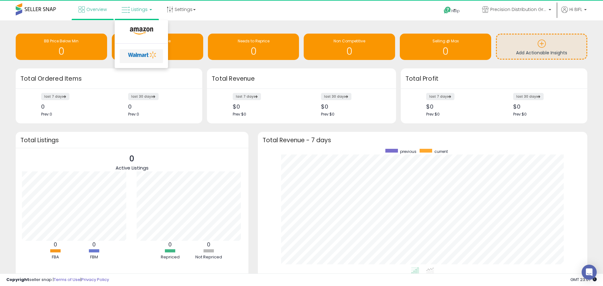 This screenshot has height=286, width=603. I want to click on p: 0, so click(132, 159).